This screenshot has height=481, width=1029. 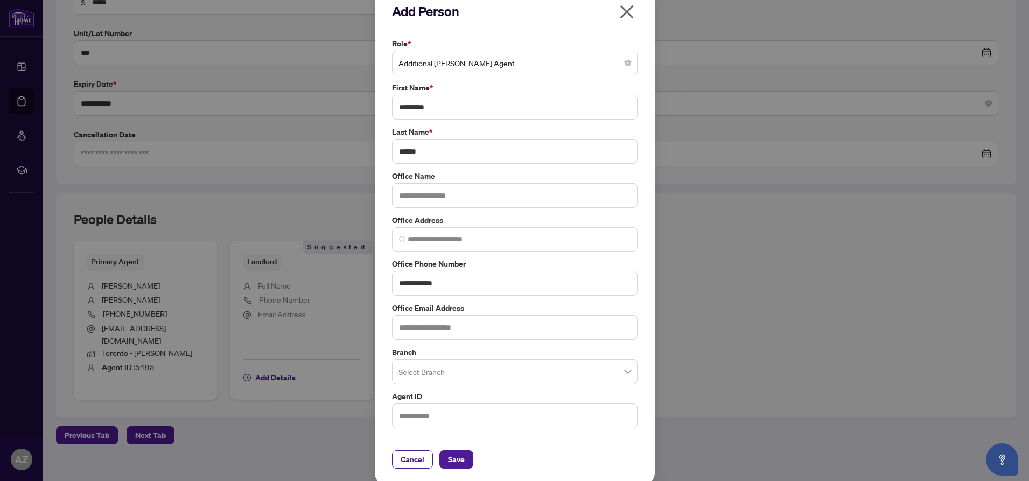 What do you see at coordinates (627, 12) in the screenshot?
I see `span: close` at bounding box center [627, 12].